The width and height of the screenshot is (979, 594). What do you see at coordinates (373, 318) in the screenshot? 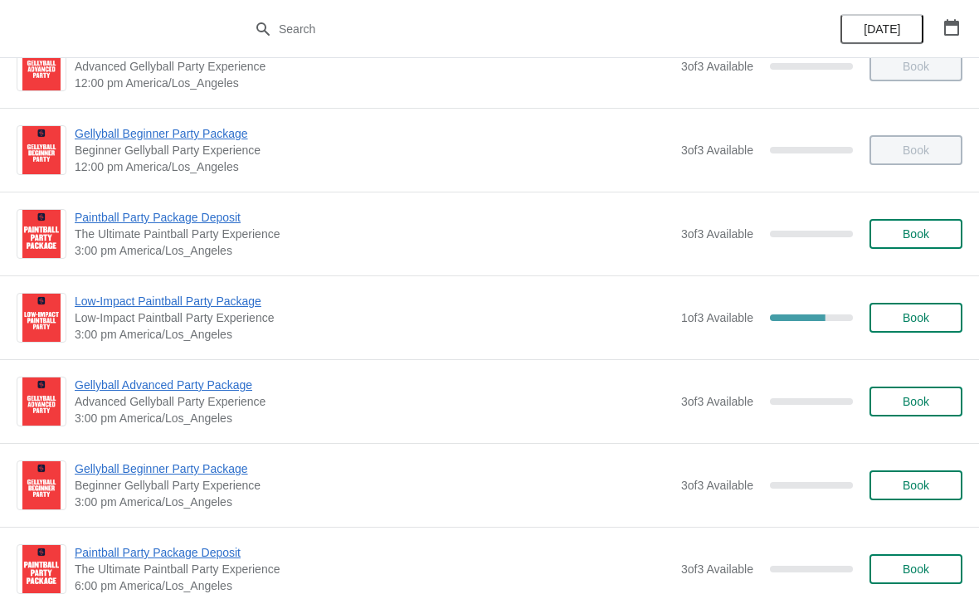
I see `span: Low-Impact Paintball Party Experience` at bounding box center [373, 318].